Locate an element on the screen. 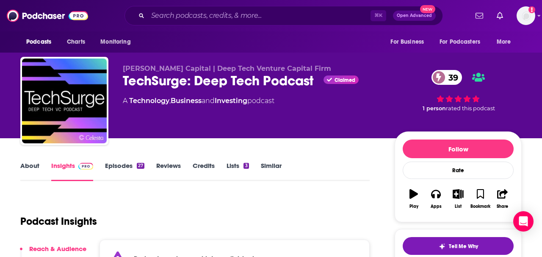 This screenshot has height=257, width=542. div: Play is located at coordinates (414, 206).